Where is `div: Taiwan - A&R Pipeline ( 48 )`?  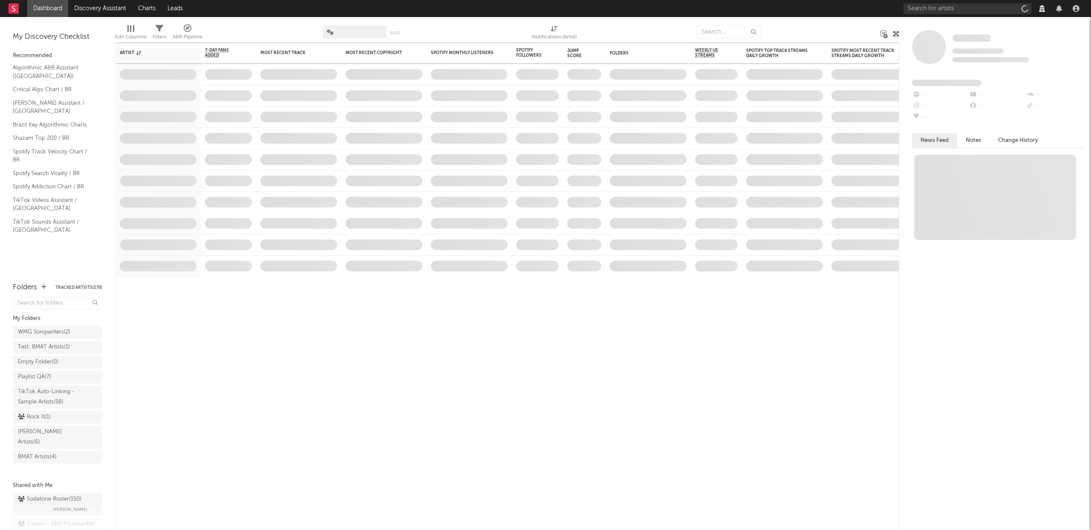
div: Taiwan - A&R Pipeline ( 48 ) is located at coordinates (56, 524).